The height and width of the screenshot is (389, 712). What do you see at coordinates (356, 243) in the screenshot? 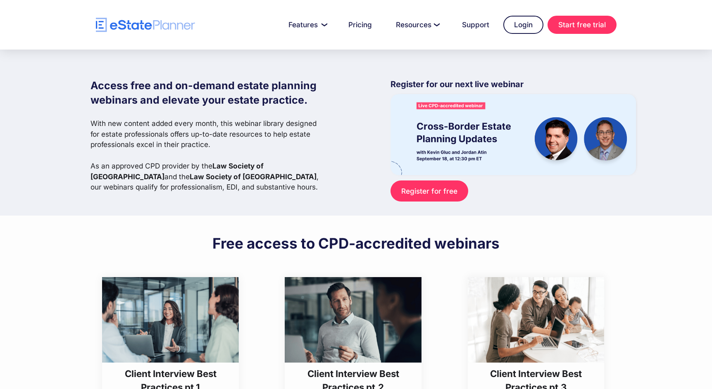
I see `h2: Free access to CPD-accredited webinars` at bounding box center [356, 243].